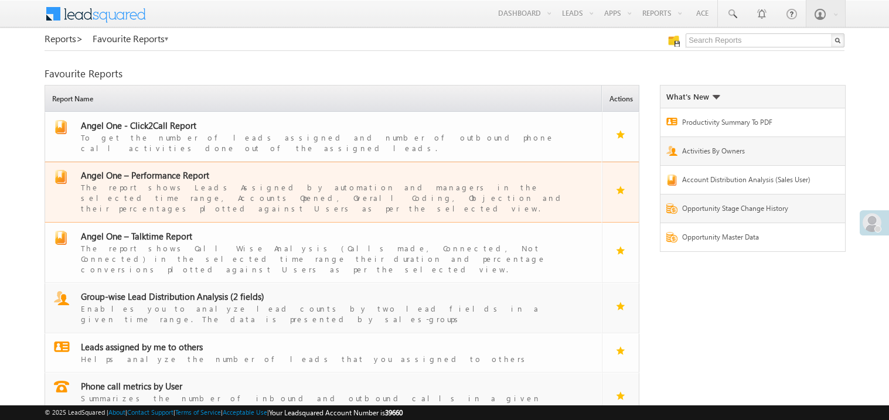 The width and height of the screenshot is (889, 420). What do you see at coordinates (336, 413) in the screenshot?
I see `span: Your Leadsquared Account Number is` at bounding box center [336, 413].